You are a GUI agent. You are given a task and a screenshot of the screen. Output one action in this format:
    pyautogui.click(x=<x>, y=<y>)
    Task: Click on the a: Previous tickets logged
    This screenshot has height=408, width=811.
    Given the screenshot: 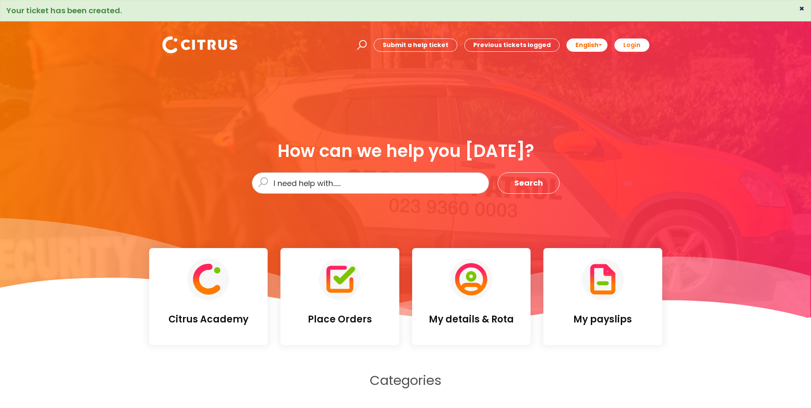 What is the action you would take?
    pyautogui.click(x=512, y=45)
    